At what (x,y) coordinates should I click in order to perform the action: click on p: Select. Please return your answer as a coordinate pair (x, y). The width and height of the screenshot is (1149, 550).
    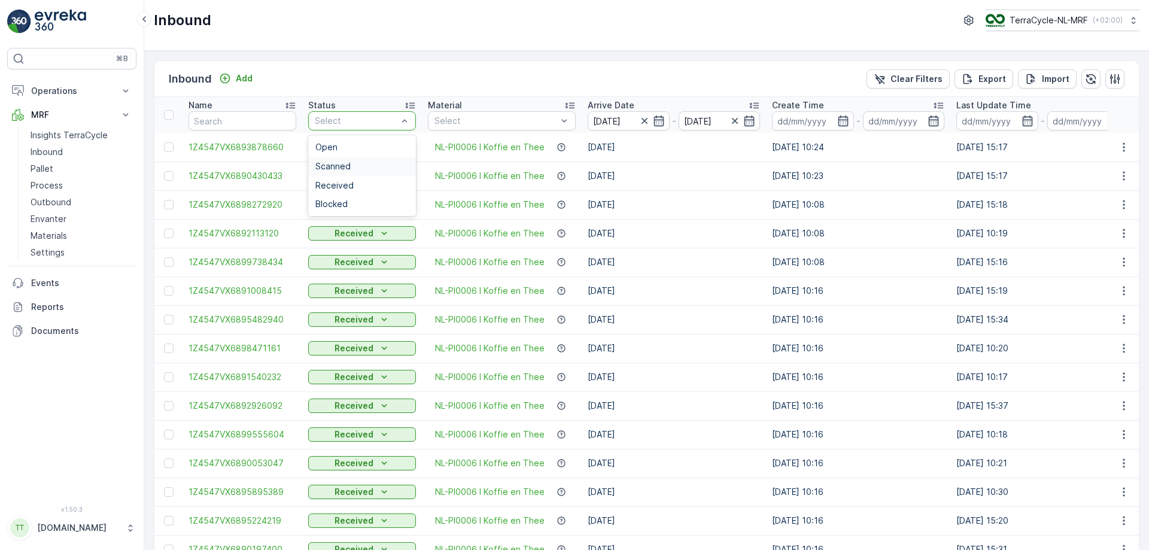
    Looking at the image, I should click on (496, 121).